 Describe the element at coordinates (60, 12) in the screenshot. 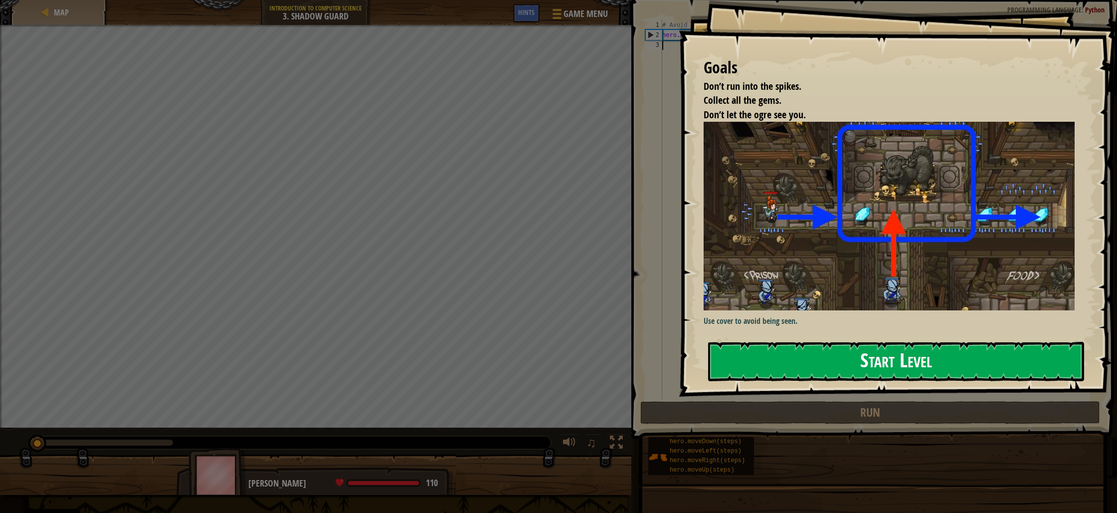

I see `a: Map` at that location.